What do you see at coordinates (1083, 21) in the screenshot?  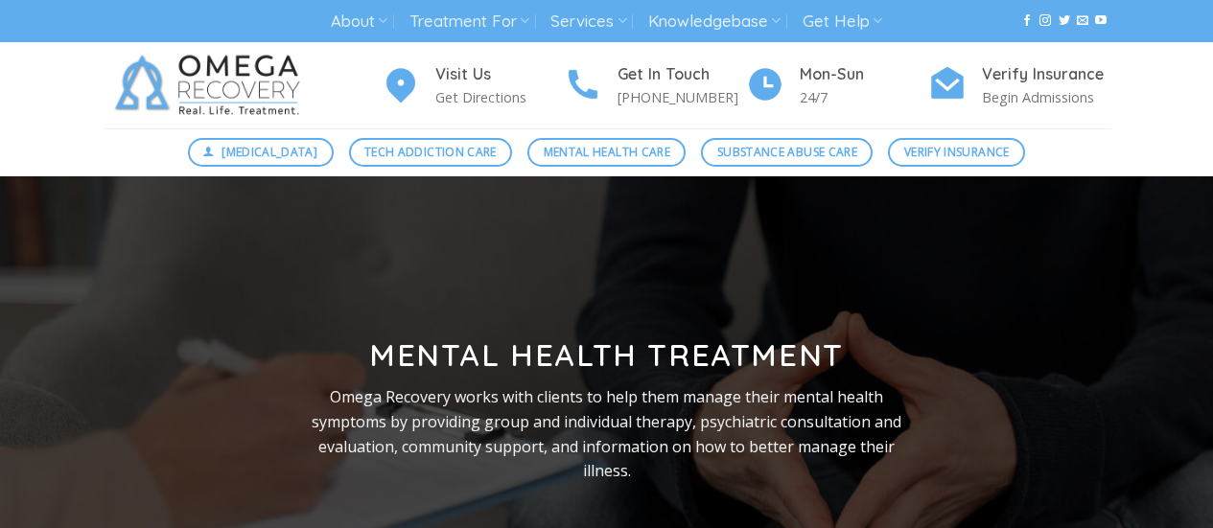 I see `a: Send us an email` at bounding box center [1083, 21].